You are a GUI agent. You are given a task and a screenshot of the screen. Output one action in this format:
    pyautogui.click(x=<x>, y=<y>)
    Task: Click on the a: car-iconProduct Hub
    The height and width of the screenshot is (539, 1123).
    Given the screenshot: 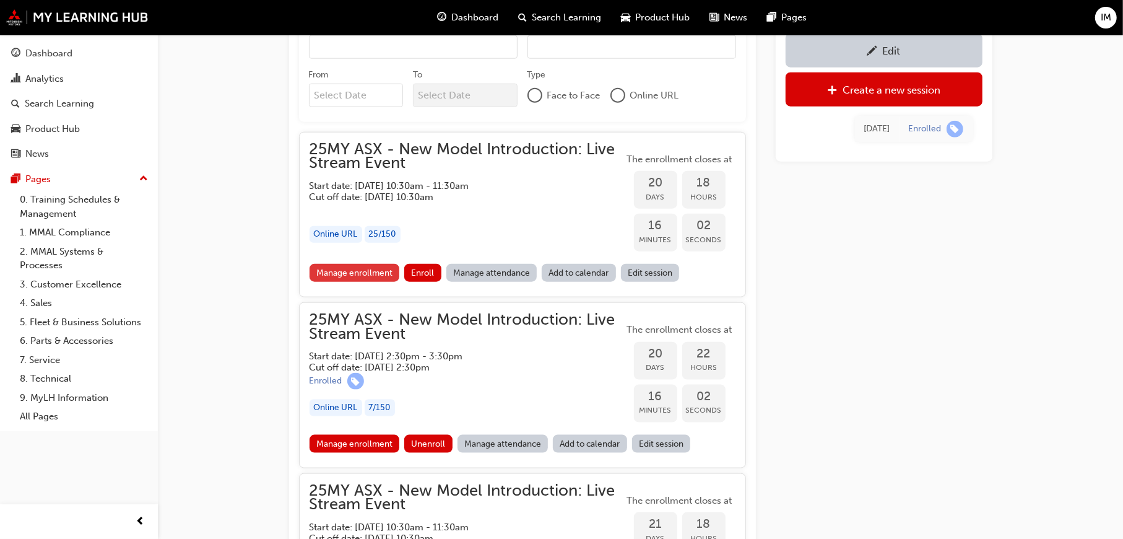 What is the action you would take?
    pyautogui.click(x=655, y=17)
    